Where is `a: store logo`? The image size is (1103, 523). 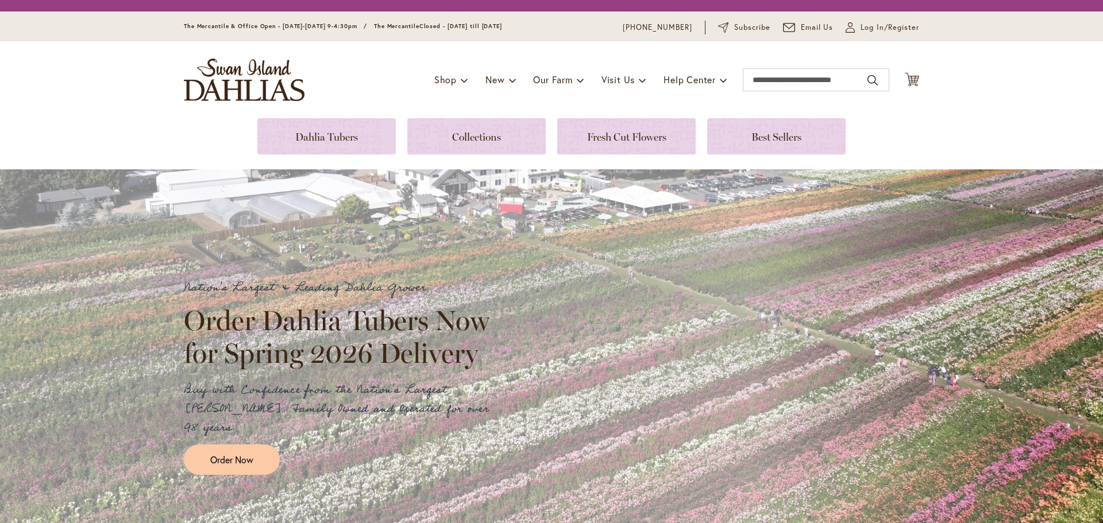
a: store logo is located at coordinates (244, 80).